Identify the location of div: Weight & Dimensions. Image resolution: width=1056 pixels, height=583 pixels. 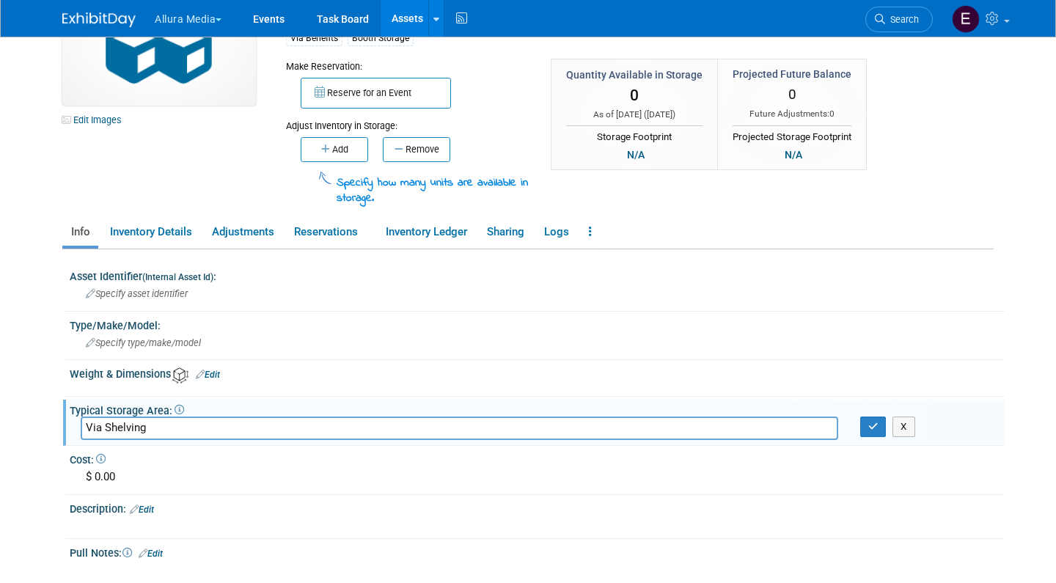
(537, 373).